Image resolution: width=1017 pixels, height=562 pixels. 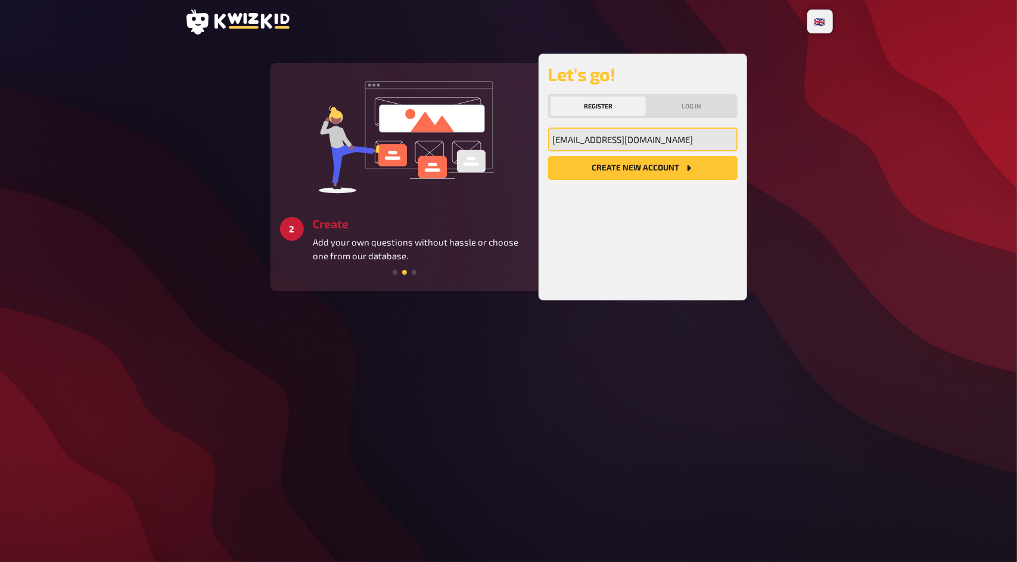 What do you see at coordinates (643, 139) in the screenshot?
I see `input: My email address` at bounding box center [643, 139].